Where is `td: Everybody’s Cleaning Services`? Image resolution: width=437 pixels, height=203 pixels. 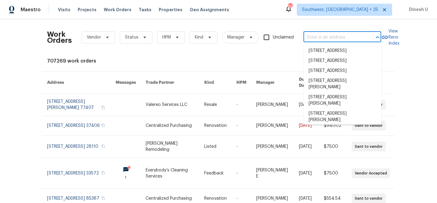
td: Everybody’s Cleaning Services is located at coordinates (170, 173).